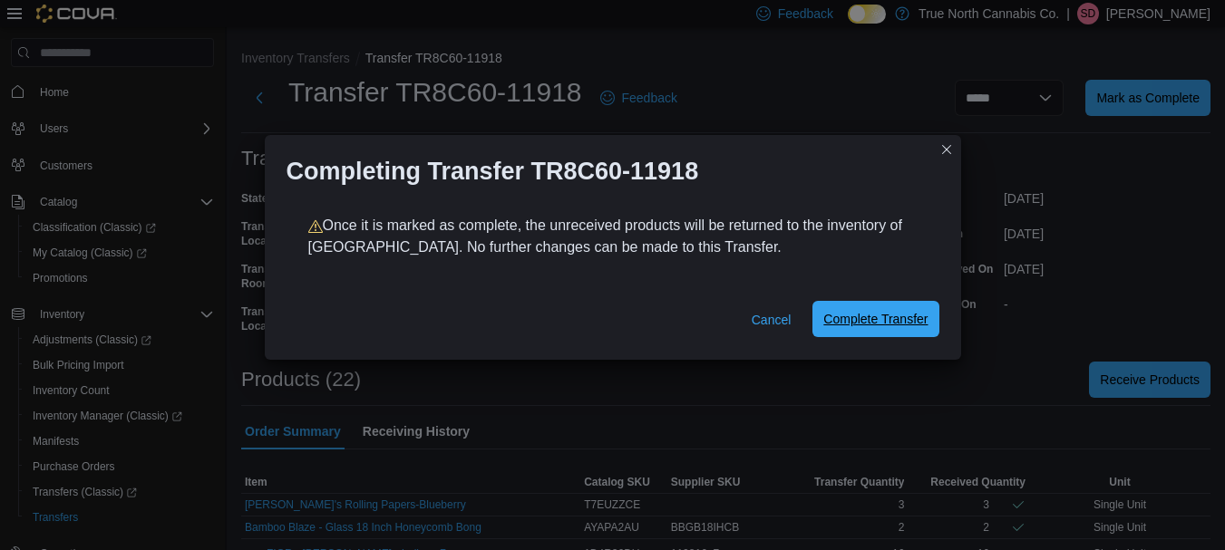 Image resolution: width=1225 pixels, height=550 pixels. I want to click on span: Complete Transfer, so click(875, 319).